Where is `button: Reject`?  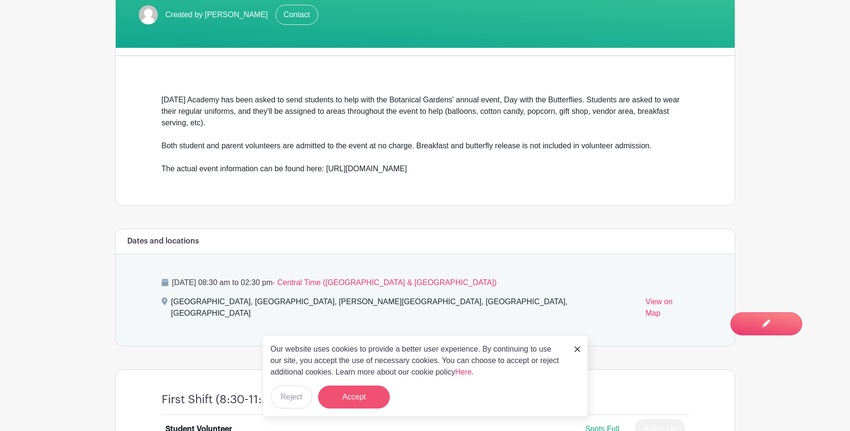 button: Reject is located at coordinates (291, 397).